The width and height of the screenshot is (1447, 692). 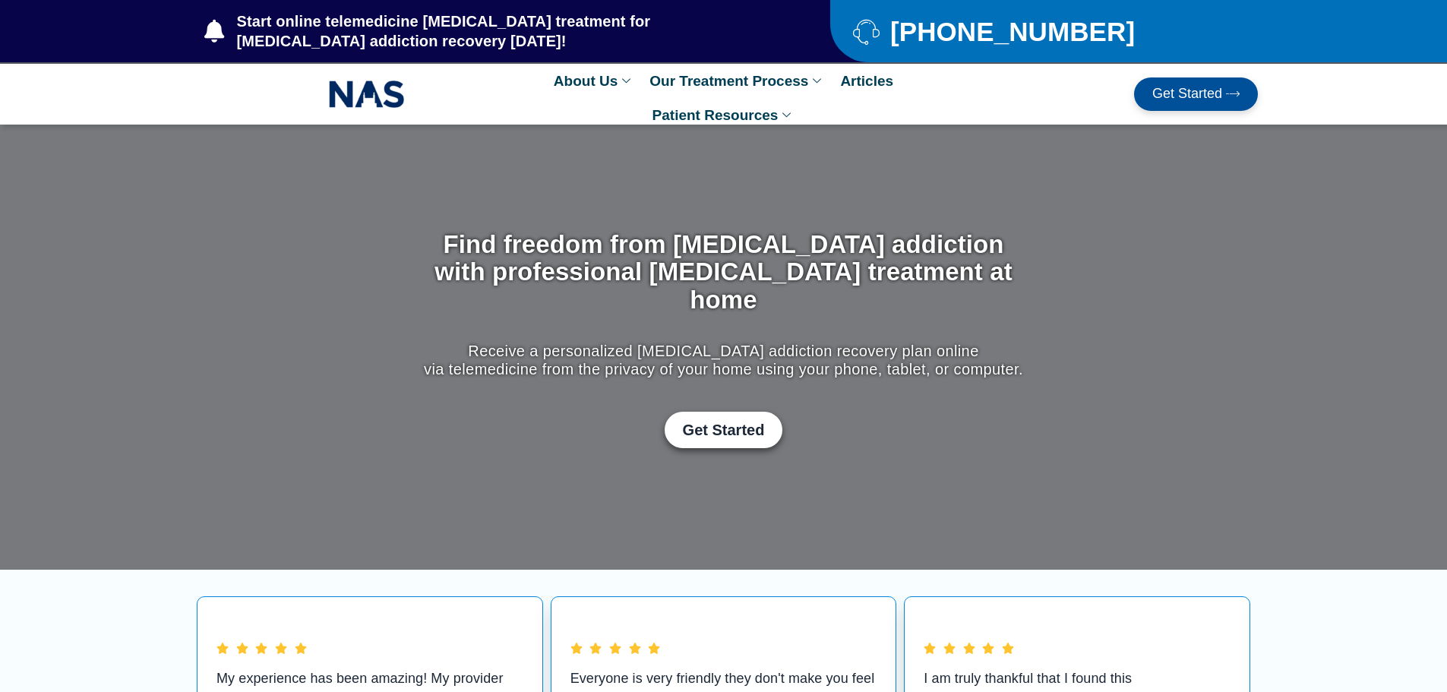 I want to click on a: Articles, so click(x=867, y=81).